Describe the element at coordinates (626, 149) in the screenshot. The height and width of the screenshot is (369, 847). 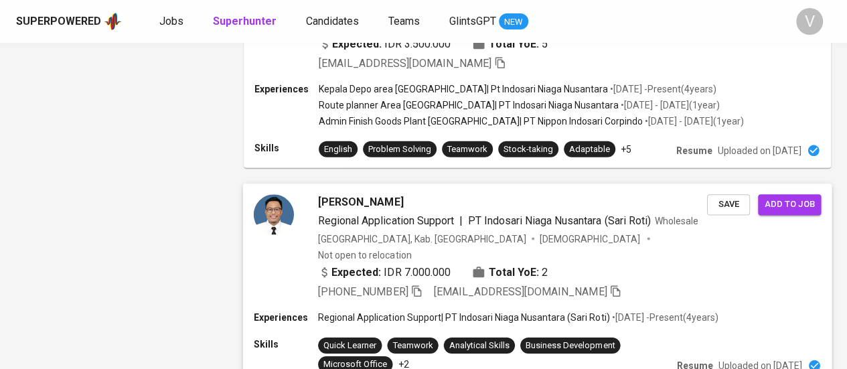
I see `p: +5` at that location.